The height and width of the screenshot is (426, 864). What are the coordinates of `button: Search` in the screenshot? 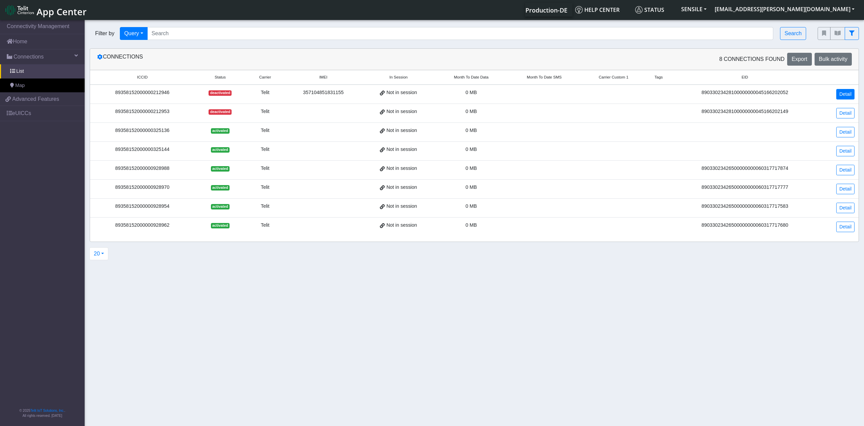 It's located at (793, 34).